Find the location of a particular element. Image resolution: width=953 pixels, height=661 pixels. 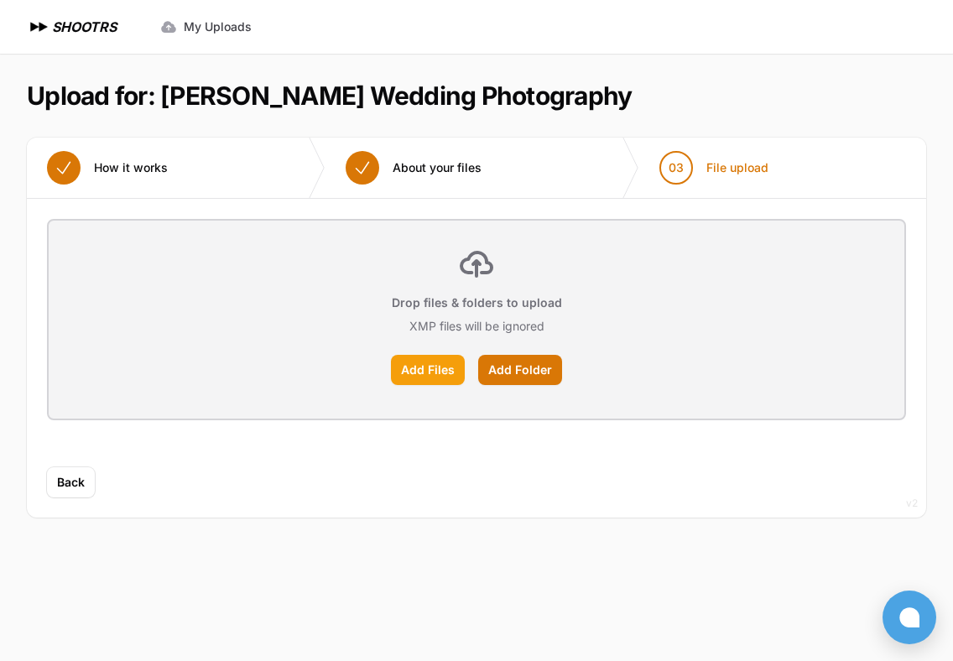

p: Drop files & folders to upload is located at coordinates (476, 303).